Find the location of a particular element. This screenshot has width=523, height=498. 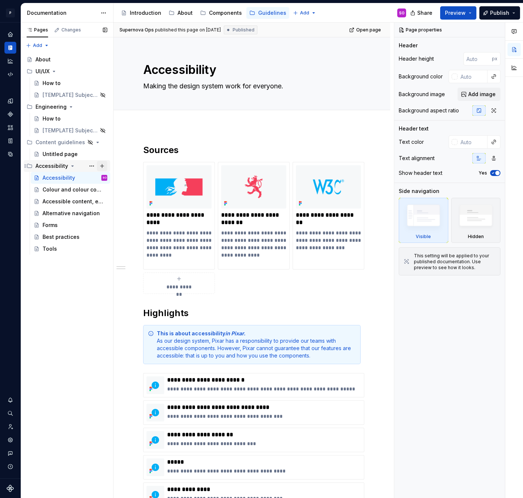

button: Add image is located at coordinates (479, 94).